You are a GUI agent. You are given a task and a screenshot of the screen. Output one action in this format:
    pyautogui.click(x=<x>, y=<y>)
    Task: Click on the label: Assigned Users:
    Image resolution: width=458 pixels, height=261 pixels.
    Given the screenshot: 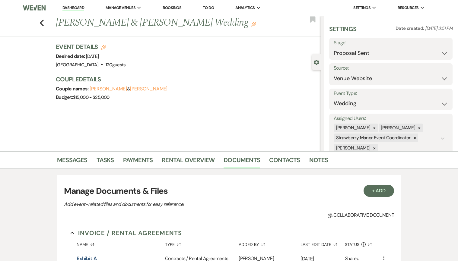 What is the action you would take?
    pyautogui.click(x=390, y=118)
    